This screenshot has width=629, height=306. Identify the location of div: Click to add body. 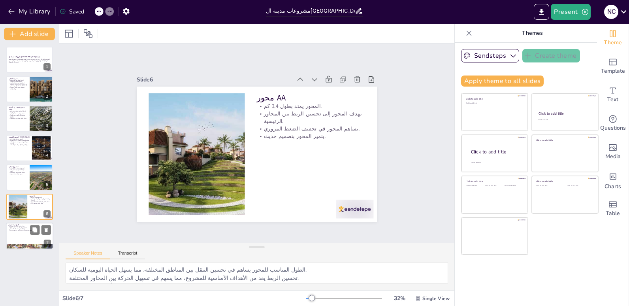
(496, 162).